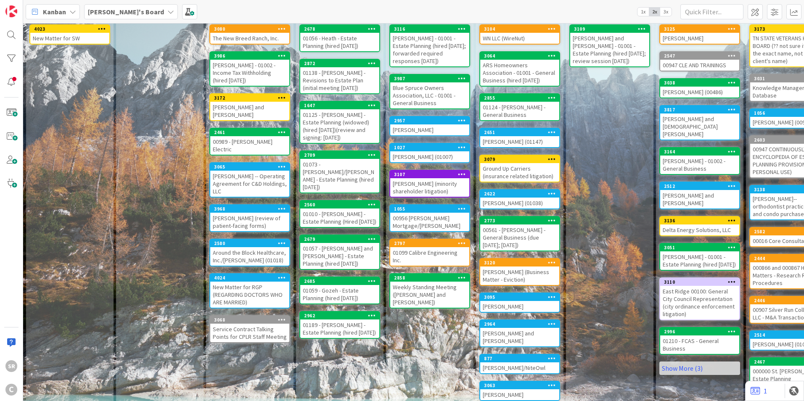 The height and width of the screenshot is (401, 804). Describe the element at coordinates (701, 152) in the screenshot. I see `div: 3164` at that location.